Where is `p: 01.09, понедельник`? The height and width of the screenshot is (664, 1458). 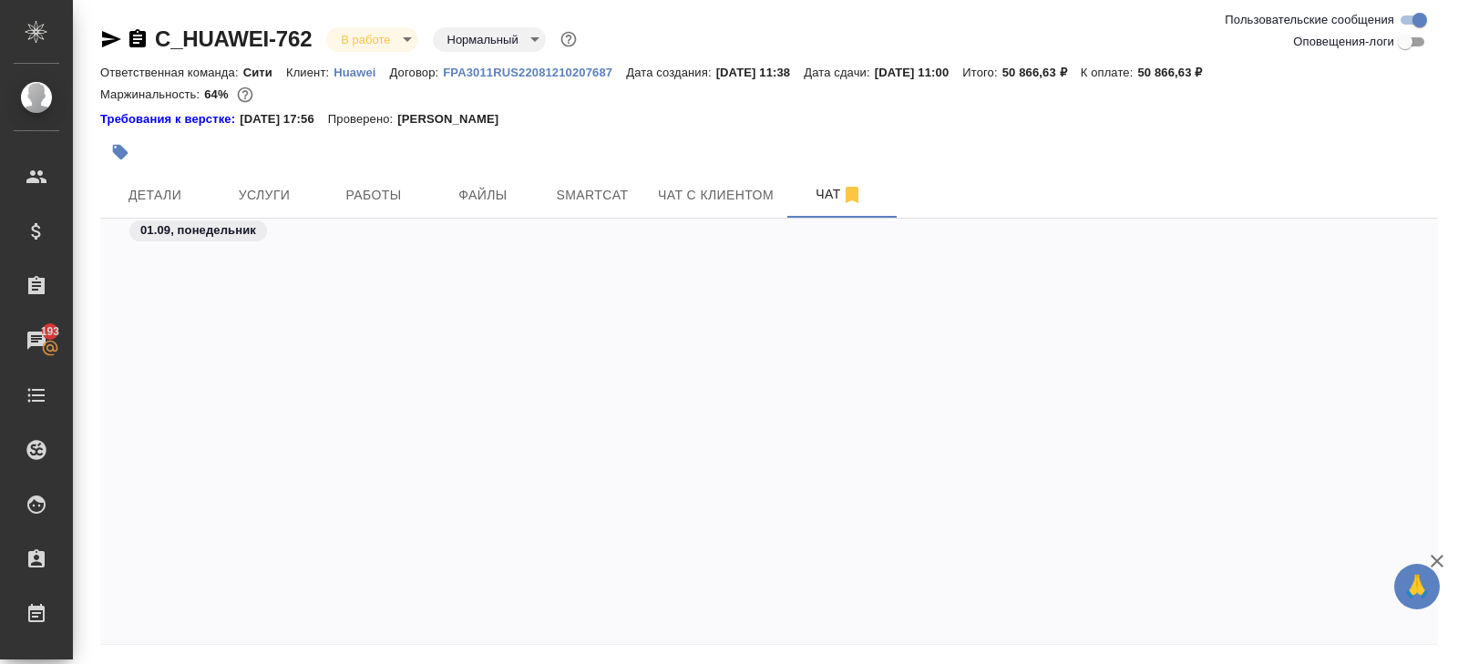 p: 01.09, понедельник is located at coordinates (198, 231).